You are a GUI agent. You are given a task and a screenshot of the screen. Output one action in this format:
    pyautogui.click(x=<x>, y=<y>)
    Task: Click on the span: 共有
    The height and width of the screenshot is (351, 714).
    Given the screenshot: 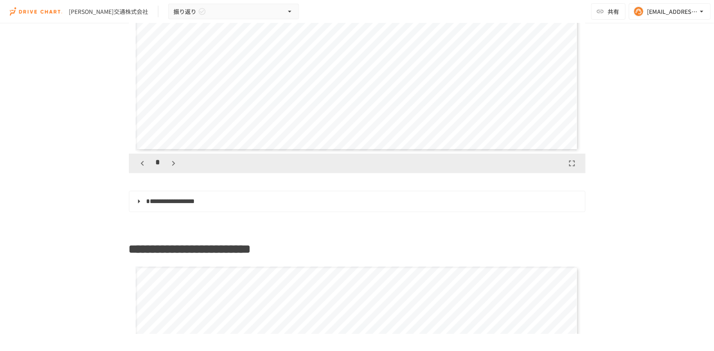 What is the action you would take?
    pyautogui.click(x=613, y=11)
    